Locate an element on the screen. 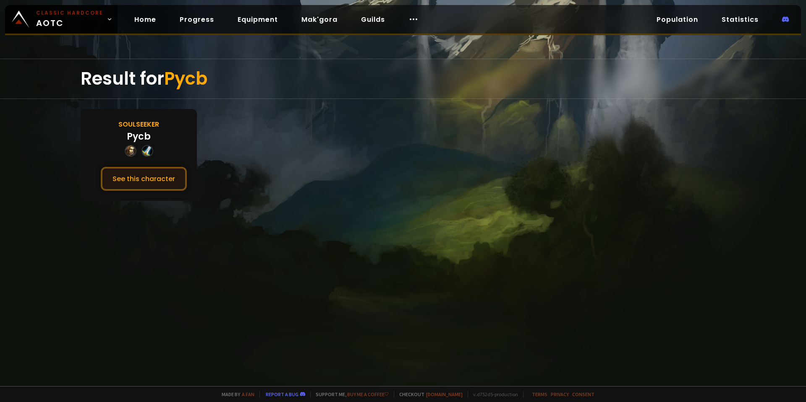 The height and width of the screenshot is (402, 806). span: v. d752d5 - production is located at coordinates (493, 395).